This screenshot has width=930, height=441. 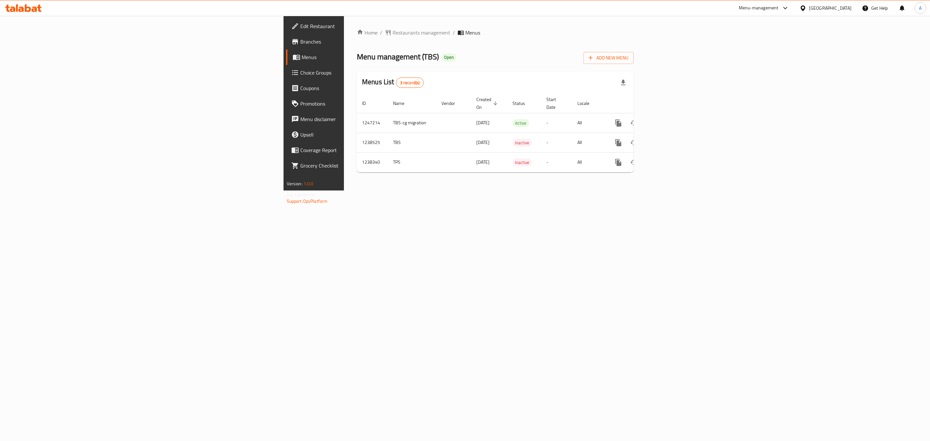 I want to click on span: Branches, so click(x=367, y=42).